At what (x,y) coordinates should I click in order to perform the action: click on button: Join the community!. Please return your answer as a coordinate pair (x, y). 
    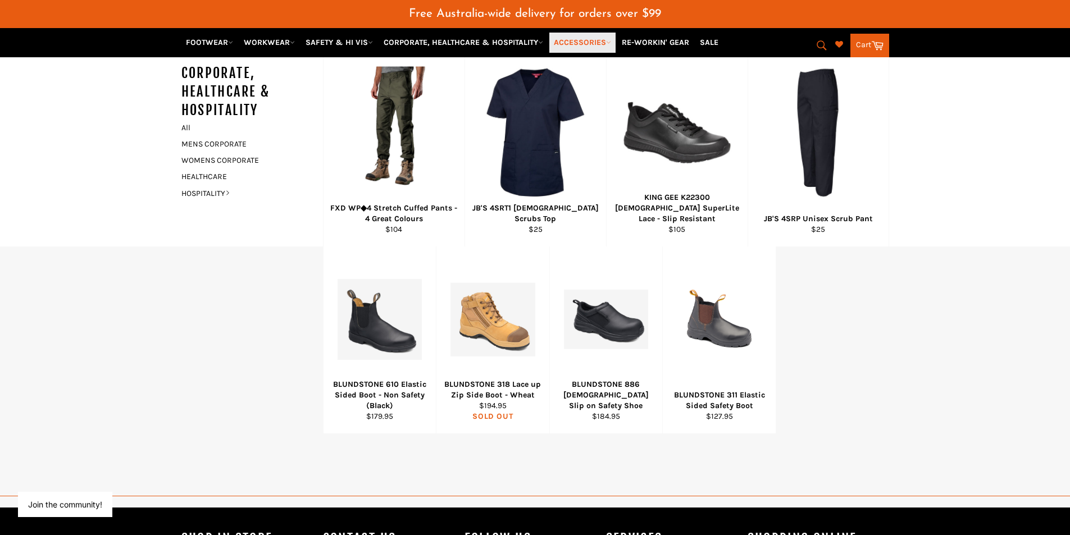
    Looking at the image, I should click on (65, 504).